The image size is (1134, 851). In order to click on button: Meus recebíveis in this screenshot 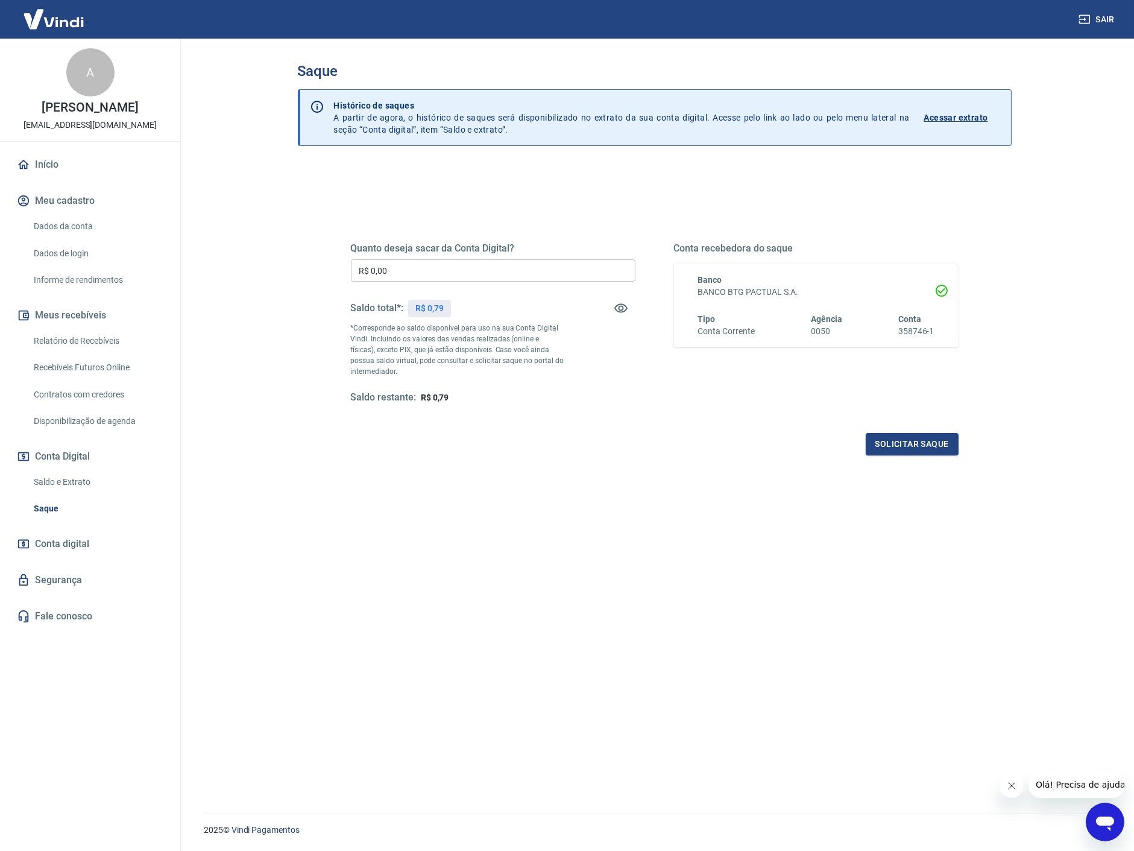, I will do `click(90, 315)`.